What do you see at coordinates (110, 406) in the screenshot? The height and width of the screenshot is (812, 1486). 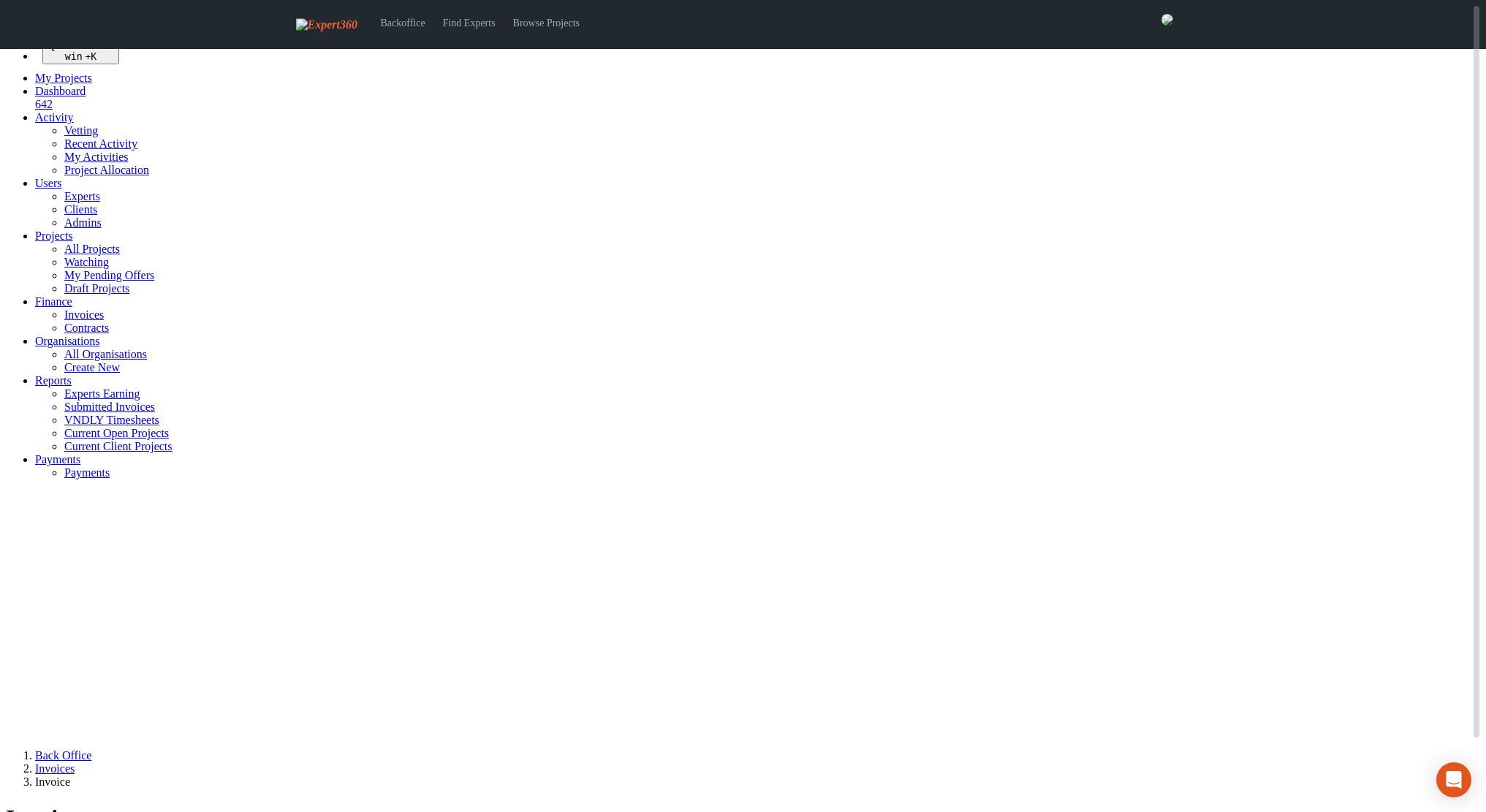 I see `a: Submitted Invoices` at bounding box center [110, 406].